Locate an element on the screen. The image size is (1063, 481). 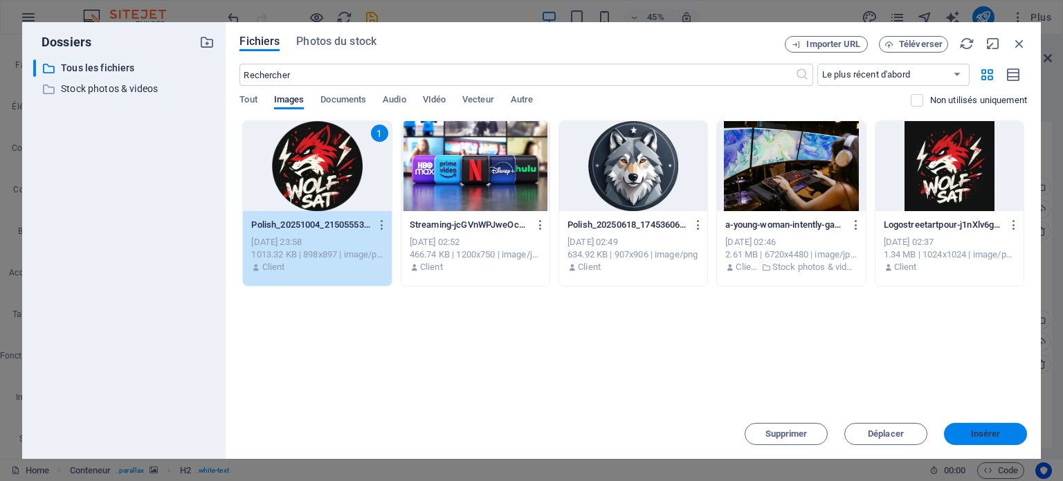
span: Documents is located at coordinates (343, 101).